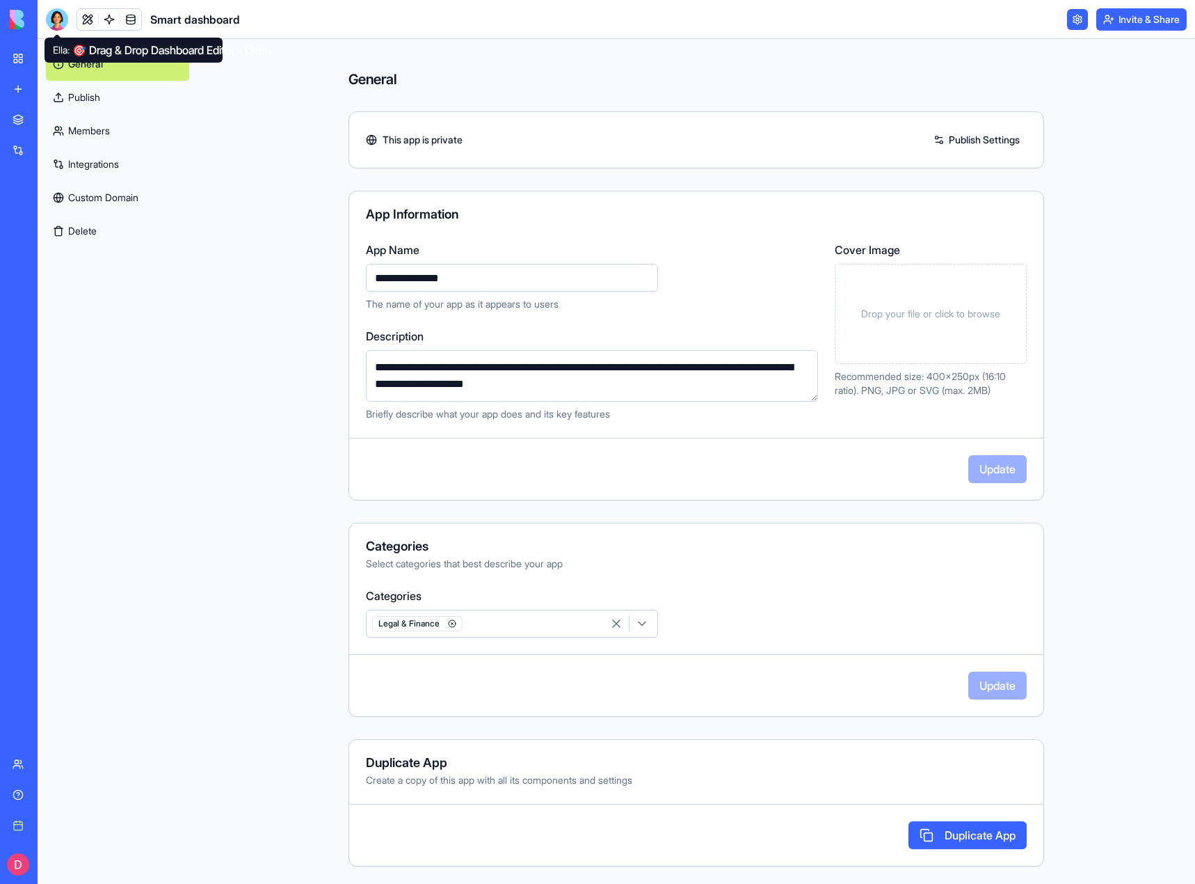 The width and height of the screenshot is (1195, 884). Describe the element at coordinates (53, 19) in the screenshot. I see `img: logo` at that location.